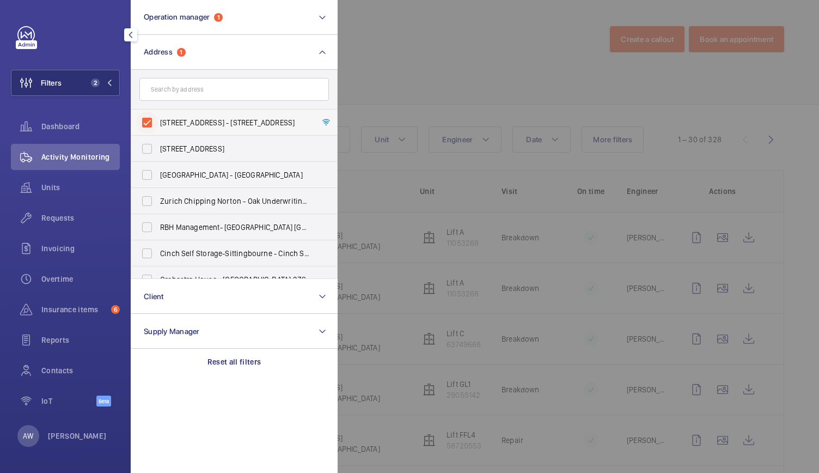 Image resolution: width=819 pixels, height=473 pixels. I want to click on span: Insurance items, so click(74, 309).